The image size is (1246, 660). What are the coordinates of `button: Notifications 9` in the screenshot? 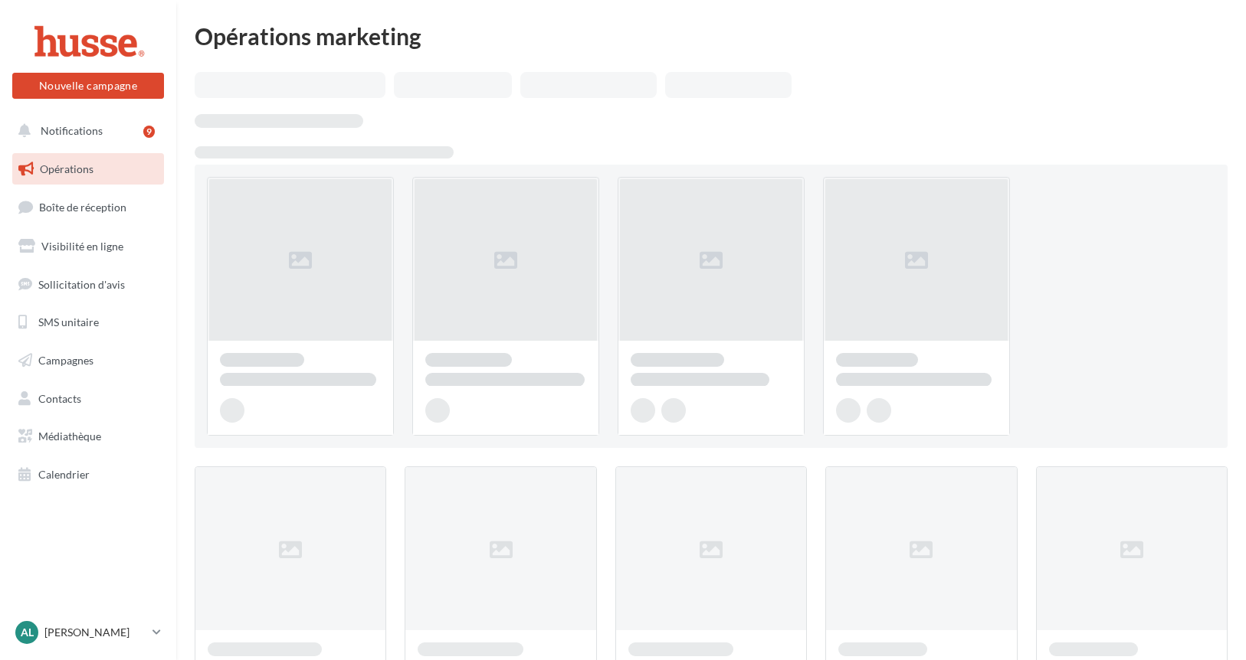 It's located at (85, 131).